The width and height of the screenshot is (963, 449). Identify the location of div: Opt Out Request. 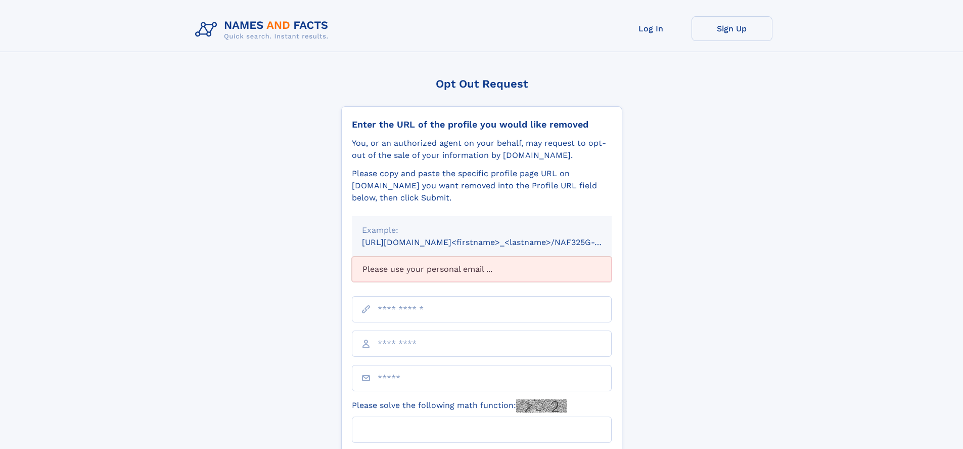
(482, 83).